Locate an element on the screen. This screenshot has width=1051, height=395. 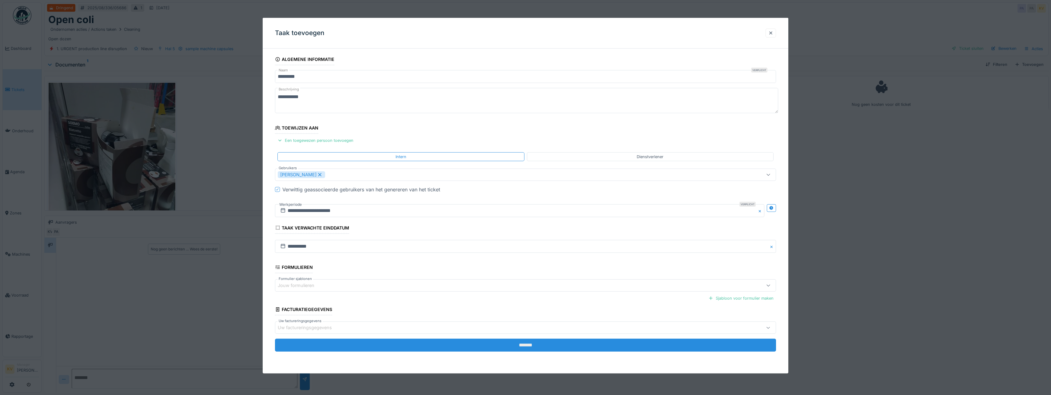
div: Een toegewezen persoon toevoegen is located at coordinates (315, 140).